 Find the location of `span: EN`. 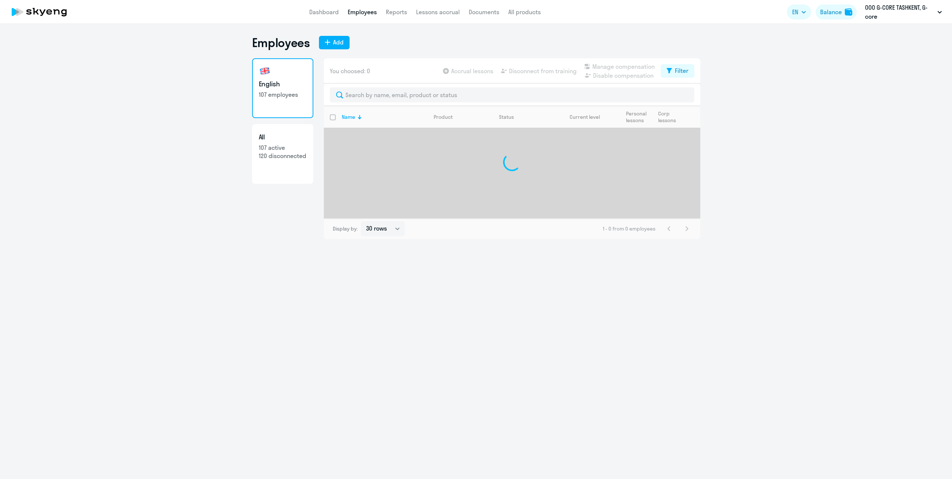

span: EN is located at coordinates (795, 12).